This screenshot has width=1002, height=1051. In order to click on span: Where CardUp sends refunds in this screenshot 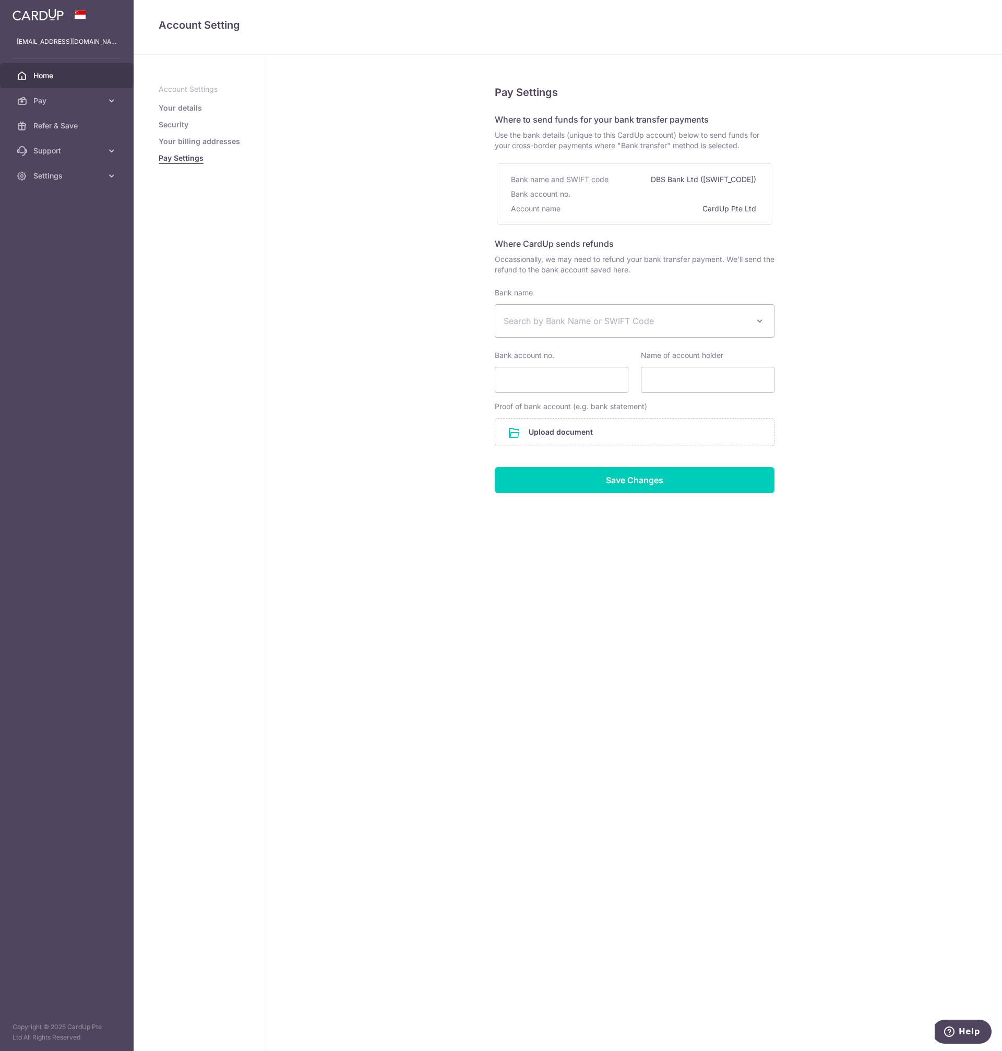, I will do `click(554, 244)`.